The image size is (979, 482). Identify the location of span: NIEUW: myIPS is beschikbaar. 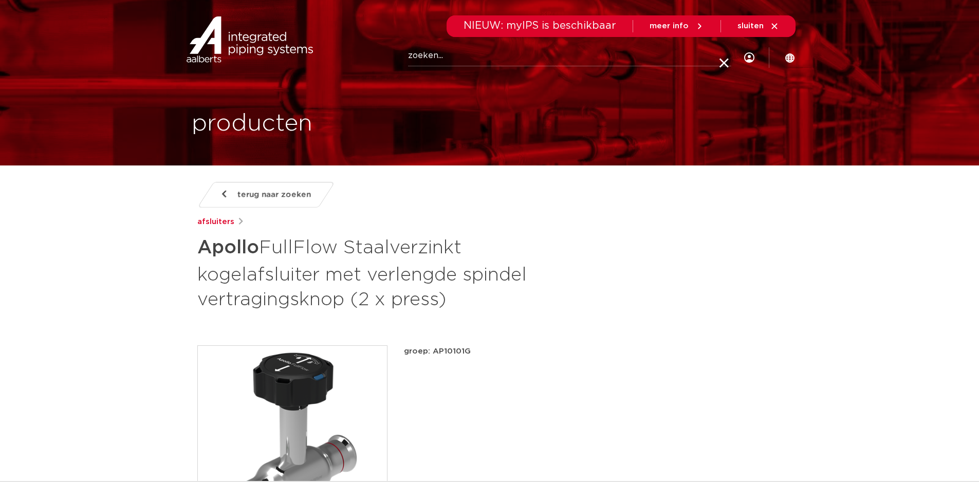
(539, 26).